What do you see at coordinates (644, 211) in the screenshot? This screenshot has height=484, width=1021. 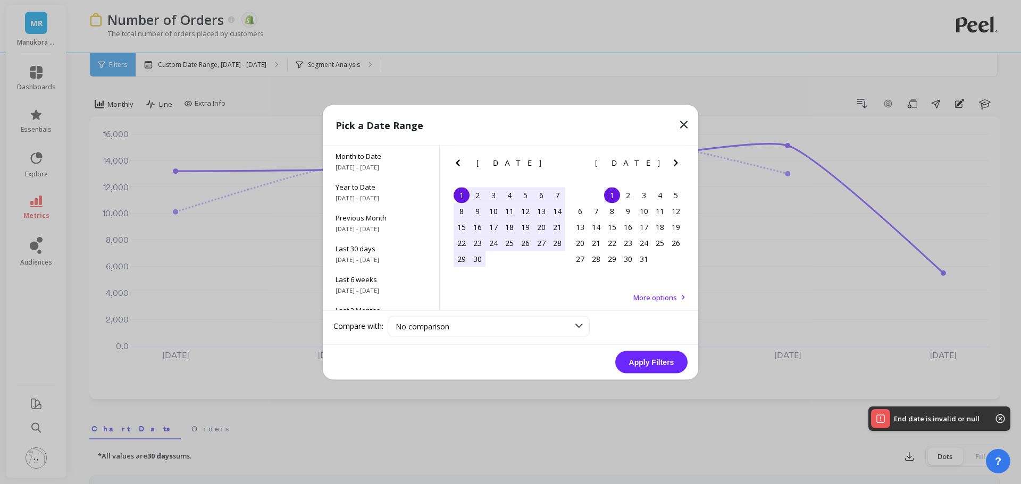 I see `div: Choose Thursday, October 10th, 2024` at bounding box center [644, 211].